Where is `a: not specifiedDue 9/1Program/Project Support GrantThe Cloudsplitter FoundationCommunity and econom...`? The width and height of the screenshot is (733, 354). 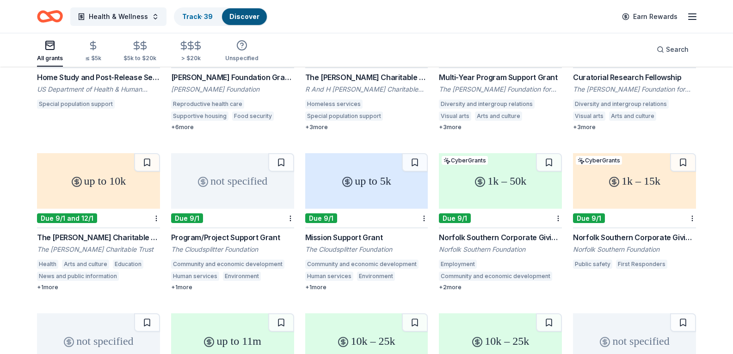 a: not specifiedDue 9/1Program/Project Support GrantThe Cloudsplitter FoundationCommunity and econom... is located at coordinates (233, 222).